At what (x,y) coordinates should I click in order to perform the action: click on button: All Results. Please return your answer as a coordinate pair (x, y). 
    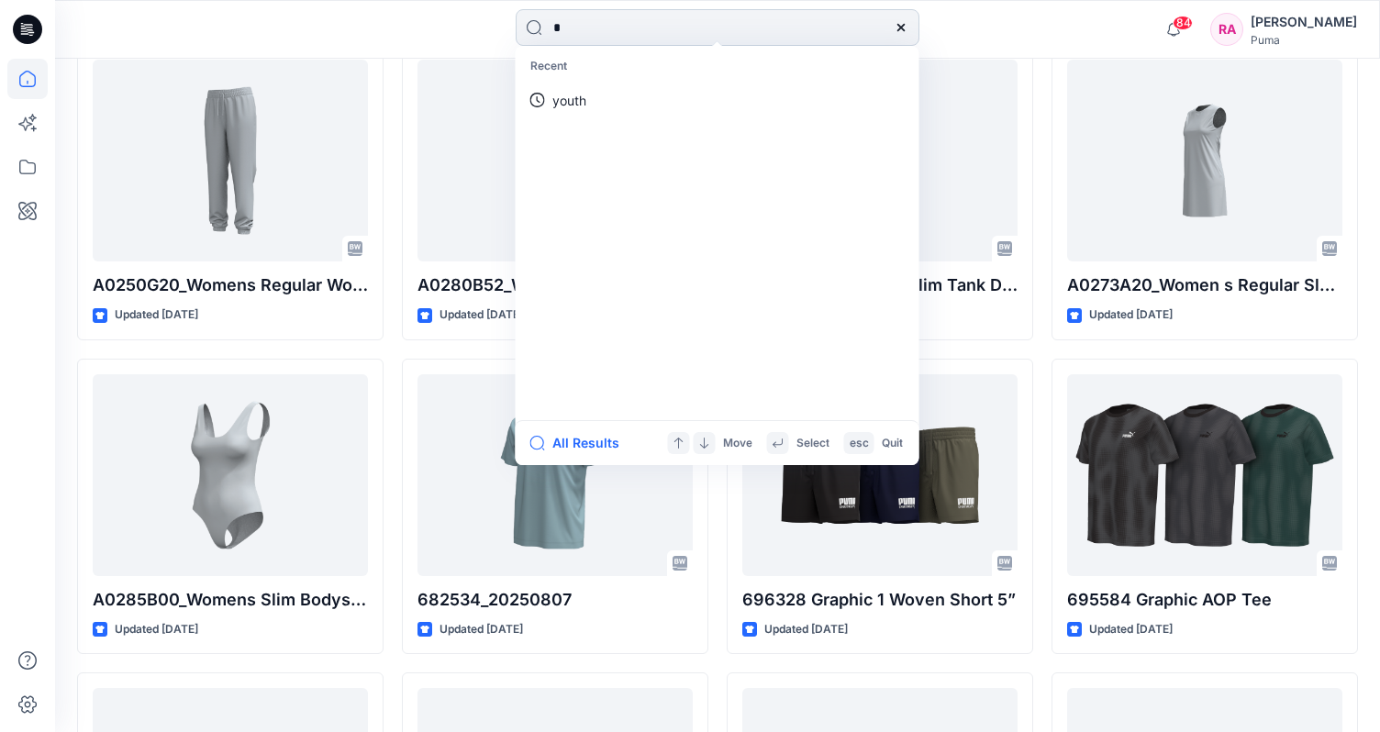
    Looking at the image, I should click on (581, 443).